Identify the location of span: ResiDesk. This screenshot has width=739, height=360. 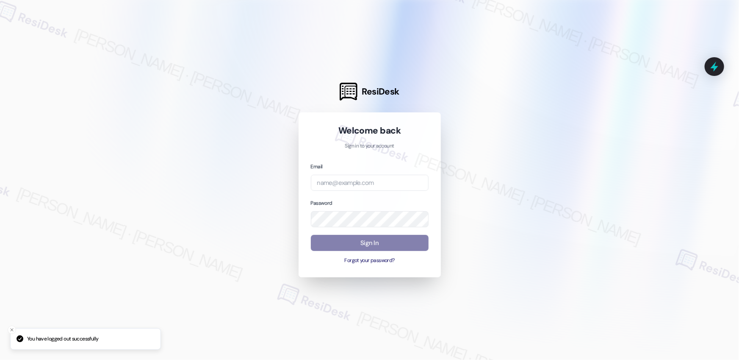
(380, 91).